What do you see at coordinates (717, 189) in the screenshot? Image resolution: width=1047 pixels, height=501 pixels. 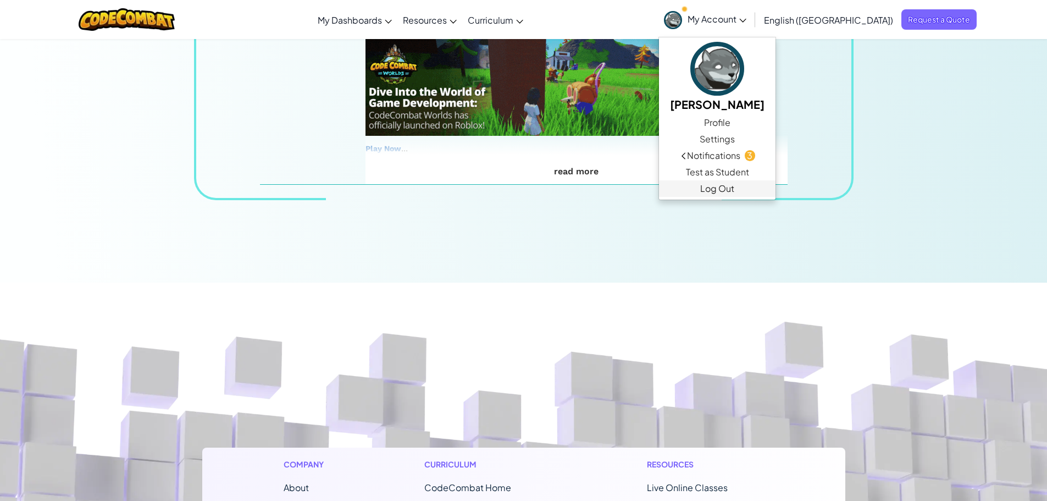 I see `a: Log Out` at bounding box center [717, 189].